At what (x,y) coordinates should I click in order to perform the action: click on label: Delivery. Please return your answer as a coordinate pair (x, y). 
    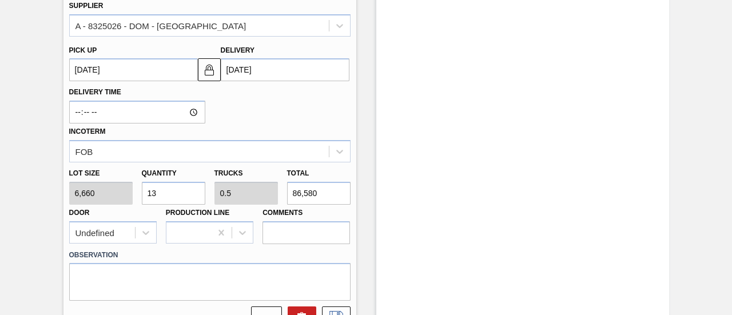
    Looking at the image, I should click on (238, 50).